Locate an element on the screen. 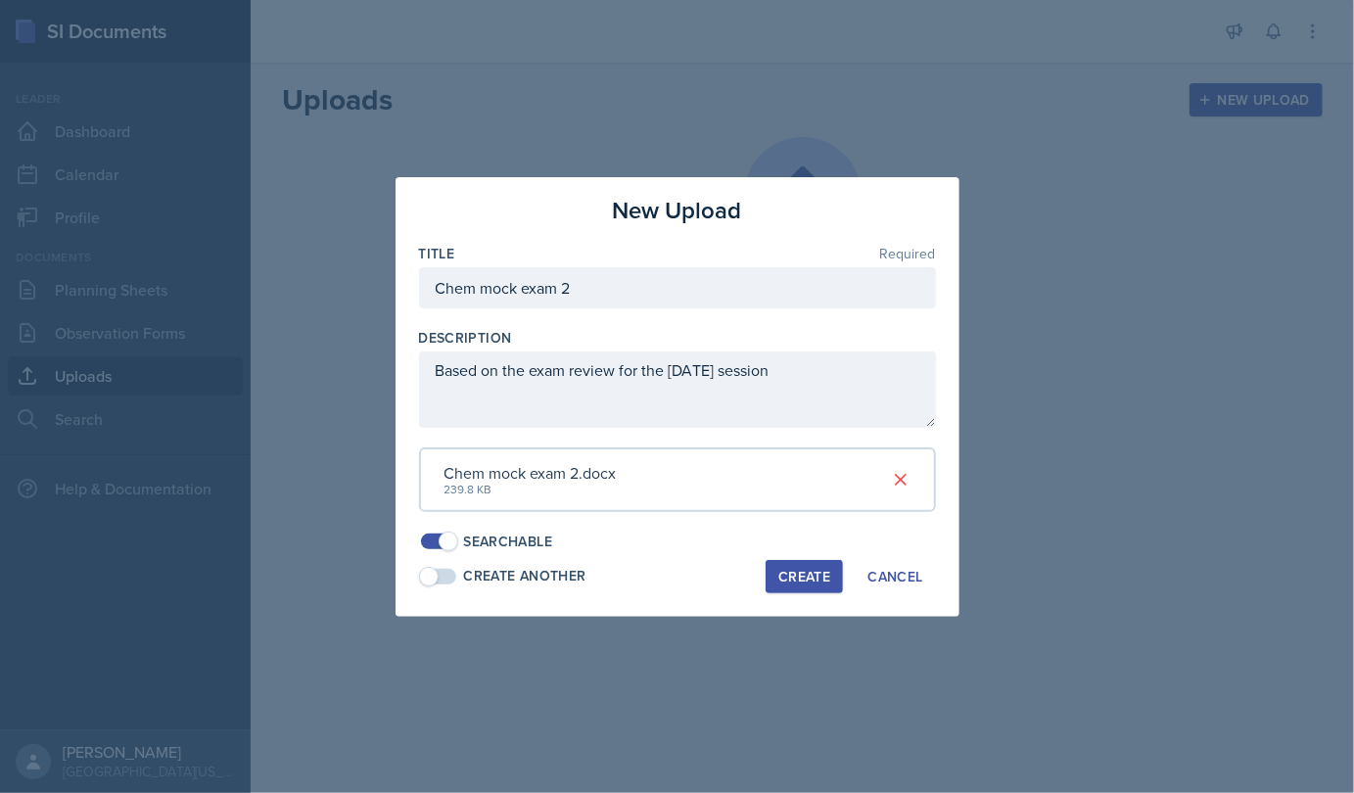 The width and height of the screenshot is (1354, 793). div: Searchable is located at coordinates (508, 542).